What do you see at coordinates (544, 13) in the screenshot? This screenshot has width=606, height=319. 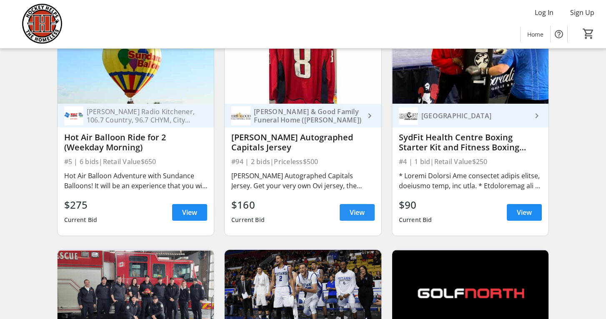 I see `button: Log In` at bounding box center [544, 13].